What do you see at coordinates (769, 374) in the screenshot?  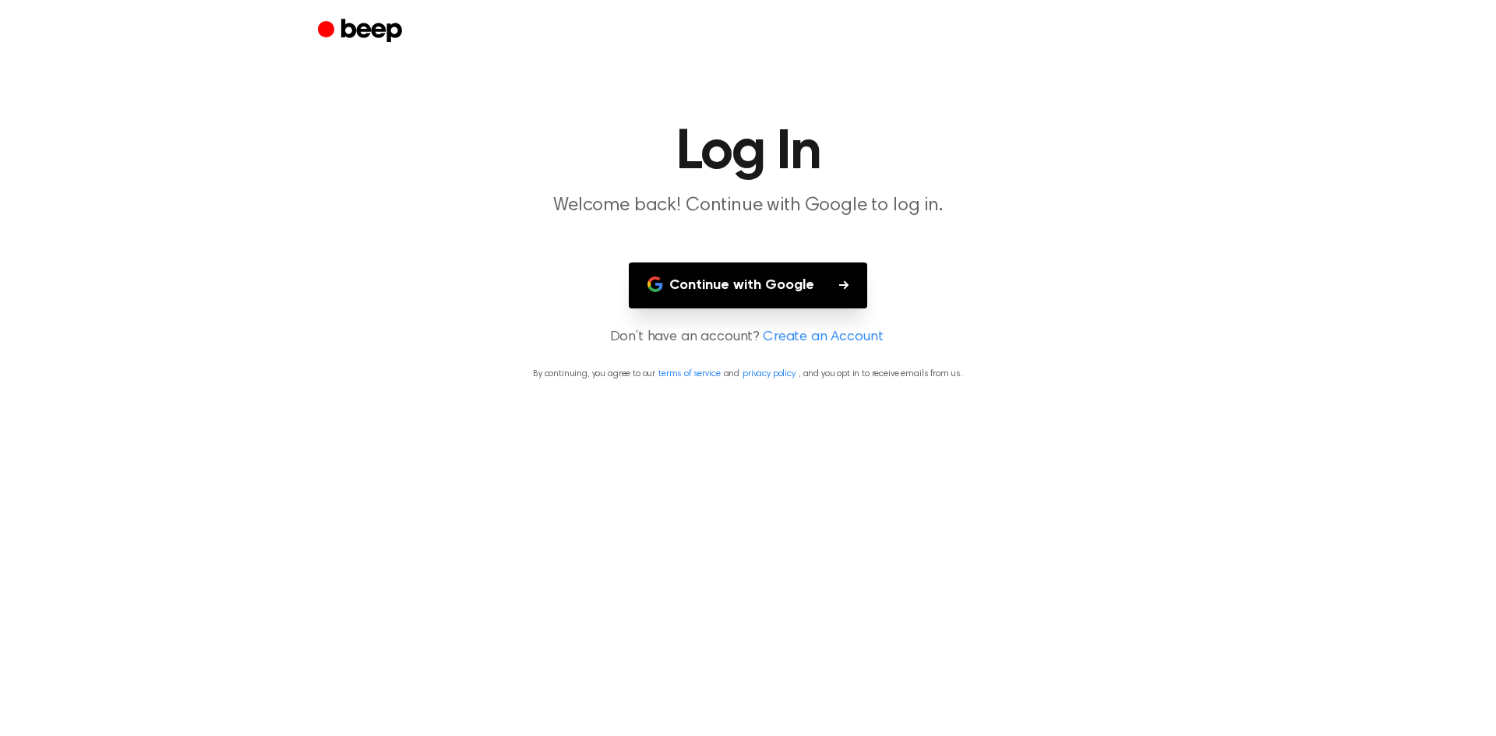 I see `a: privacy policy` at bounding box center [769, 374].